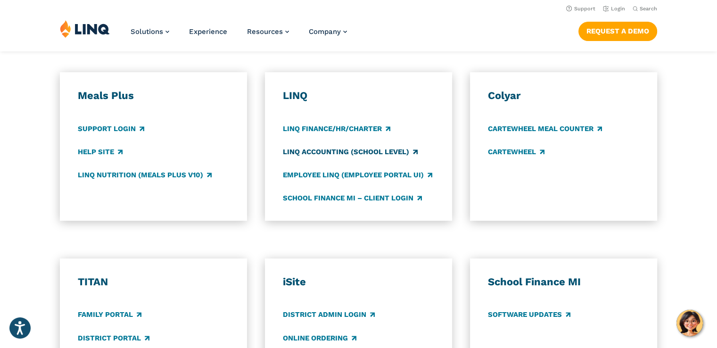  What do you see at coordinates (328, 315) in the screenshot?
I see `a: District Admin Login` at bounding box center [328, 315].